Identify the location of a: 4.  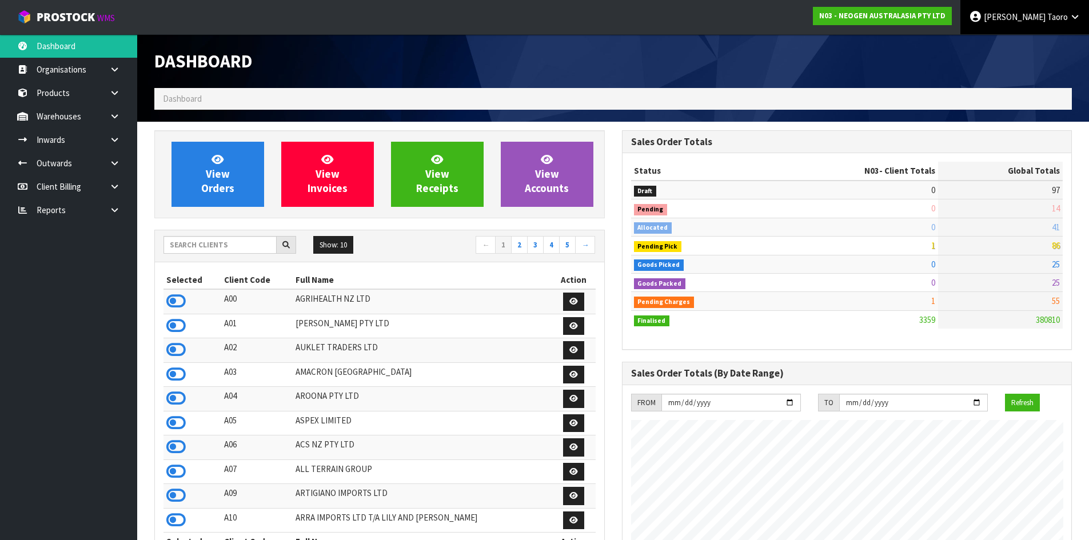
(551, 245).